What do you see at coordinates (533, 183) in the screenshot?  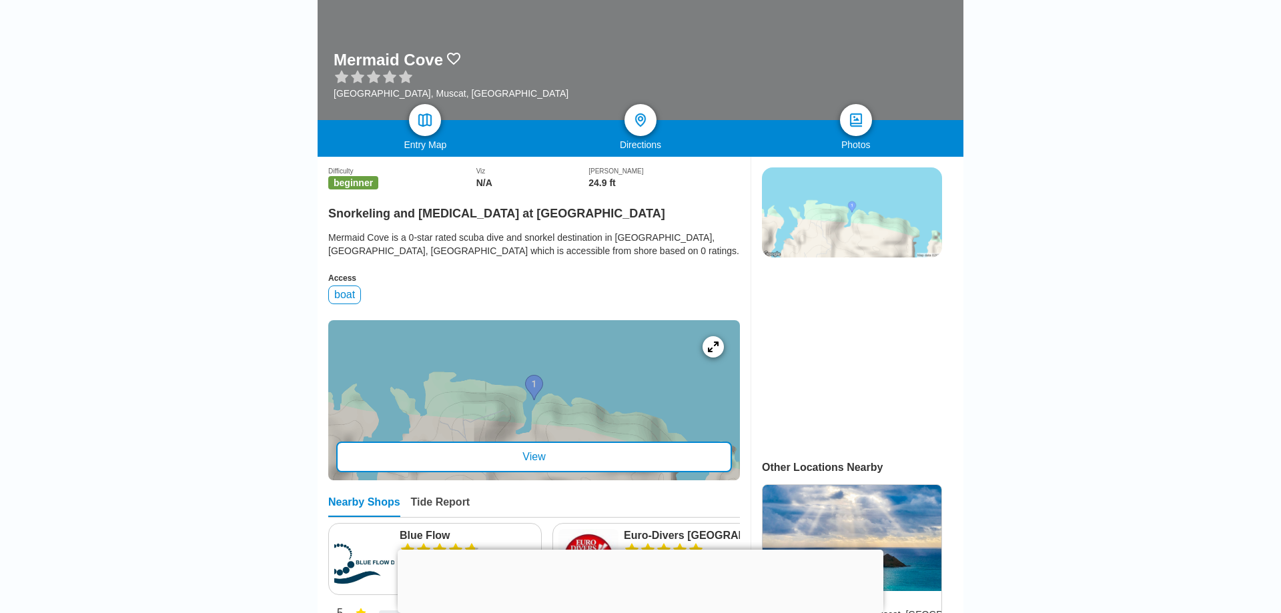 I see `div: N/A` at bounding box center [533, 183].